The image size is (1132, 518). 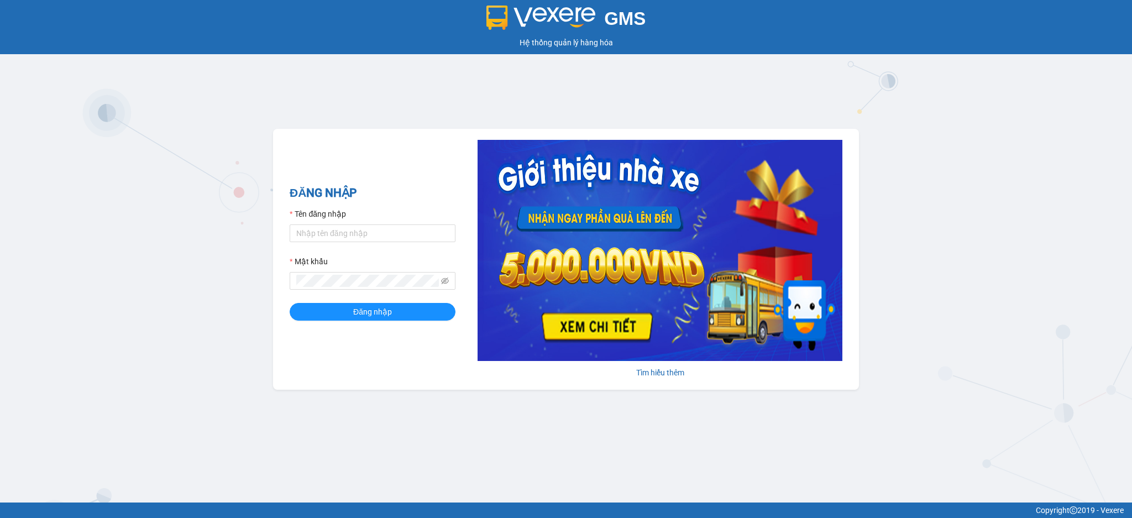 I want to click on input: Mật khẩu, so click(x=368, y=281).